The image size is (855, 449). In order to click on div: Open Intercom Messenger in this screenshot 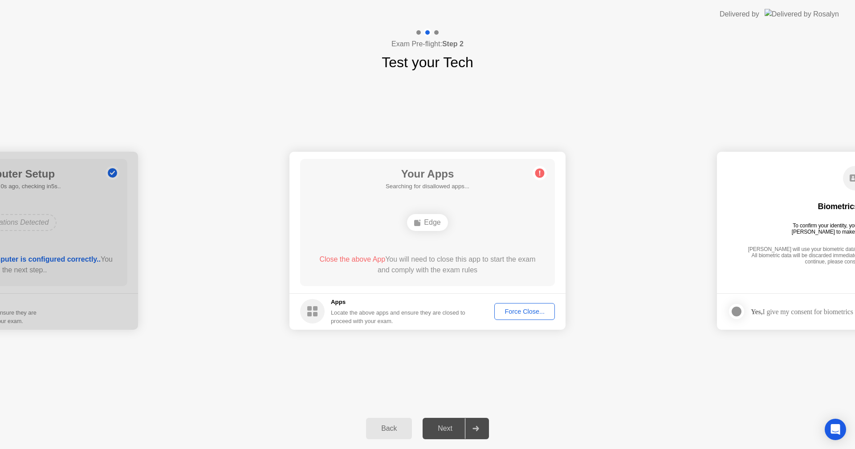, I will do `click(835, 429)`.